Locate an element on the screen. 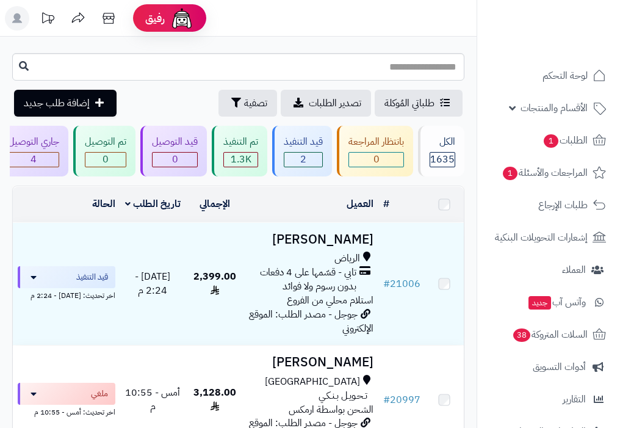  span: لوحة التحكم is located at coordinates (565, 76).